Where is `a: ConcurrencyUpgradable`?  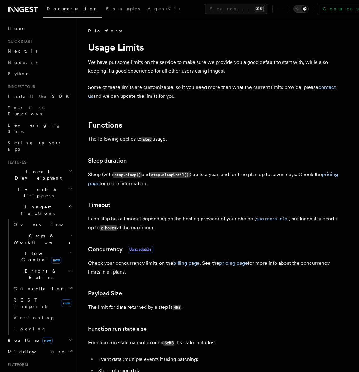
a: ConcurrencyUpgradable is located at coordinates (120, 249).